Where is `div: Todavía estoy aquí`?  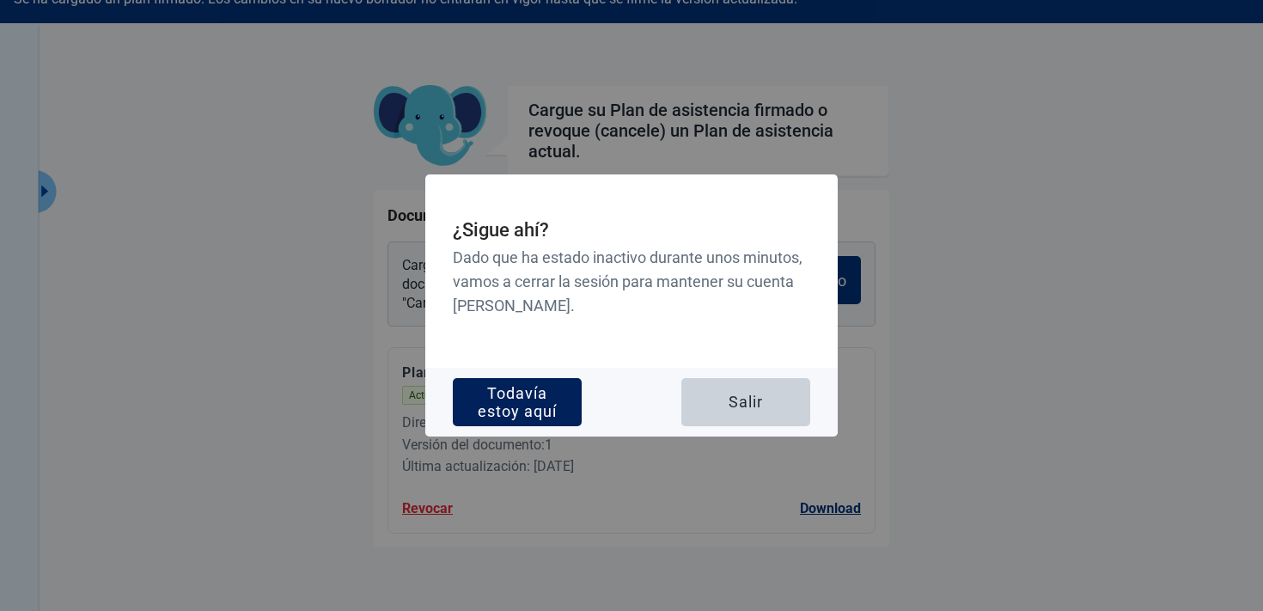 div: Todavía estoy aquí is located at coordinates (517, 402).